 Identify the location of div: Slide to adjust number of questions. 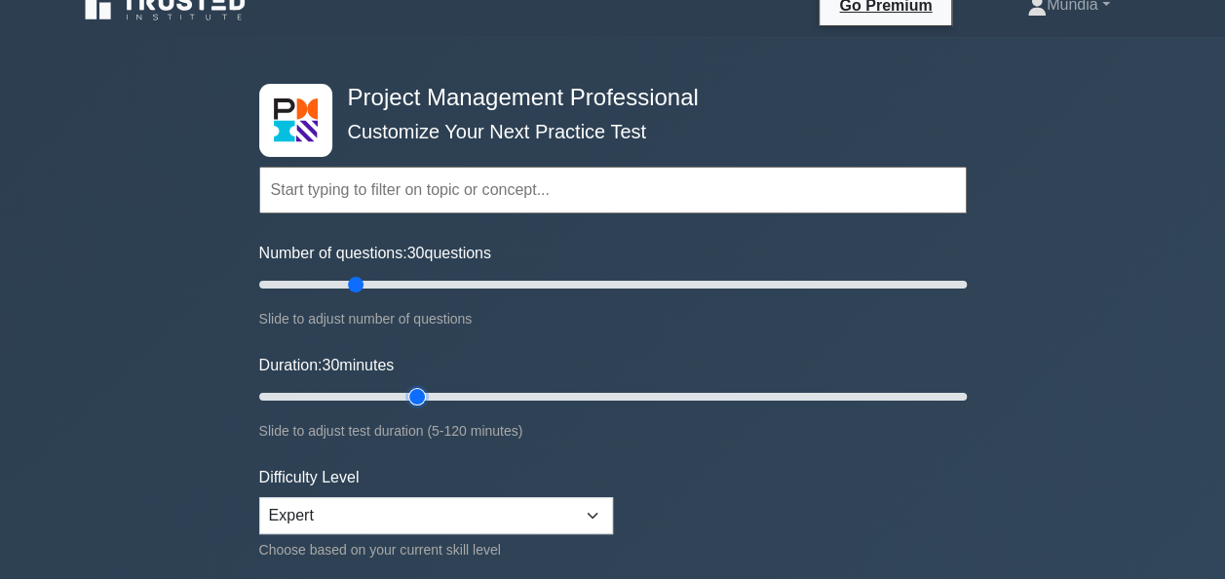
(613, 319).